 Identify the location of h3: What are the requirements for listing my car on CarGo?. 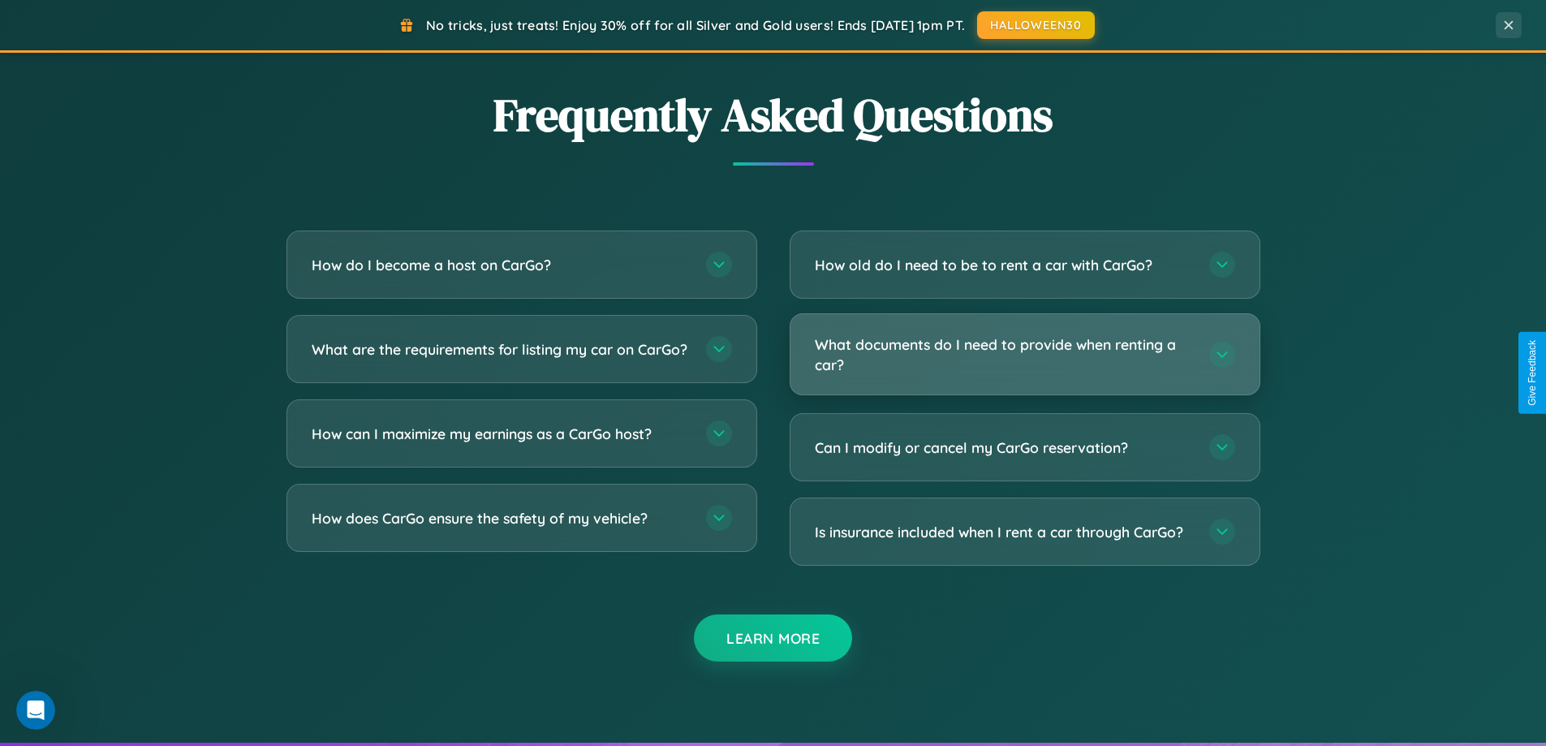
(501, 349).